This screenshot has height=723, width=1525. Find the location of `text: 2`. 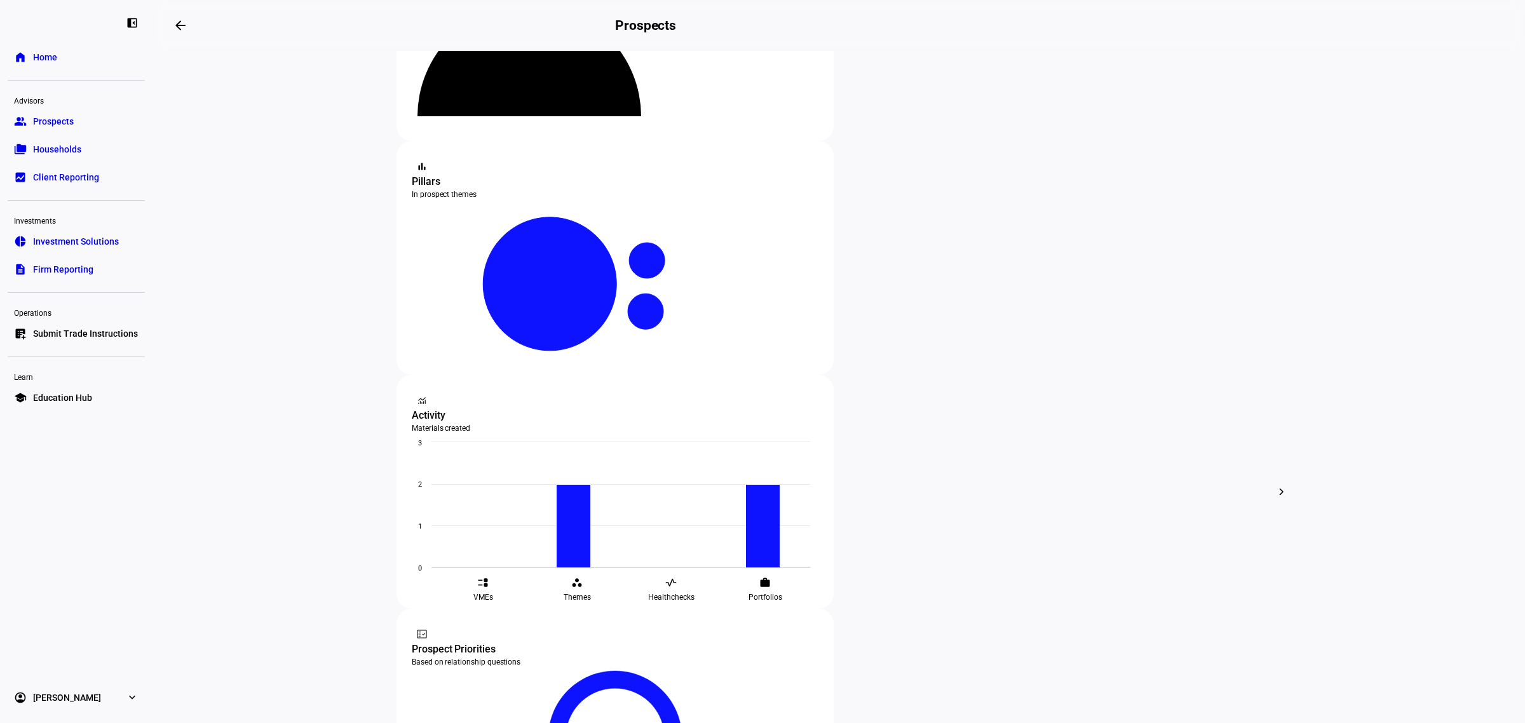

text: 2 is located at coordinates (420, 484).